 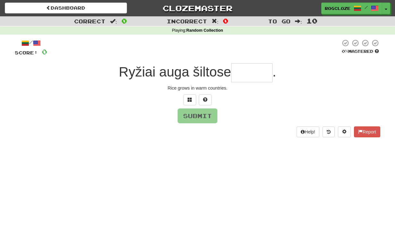 I want to click on span: Ryžiai auga šiltose, so click(x=175, y=72).